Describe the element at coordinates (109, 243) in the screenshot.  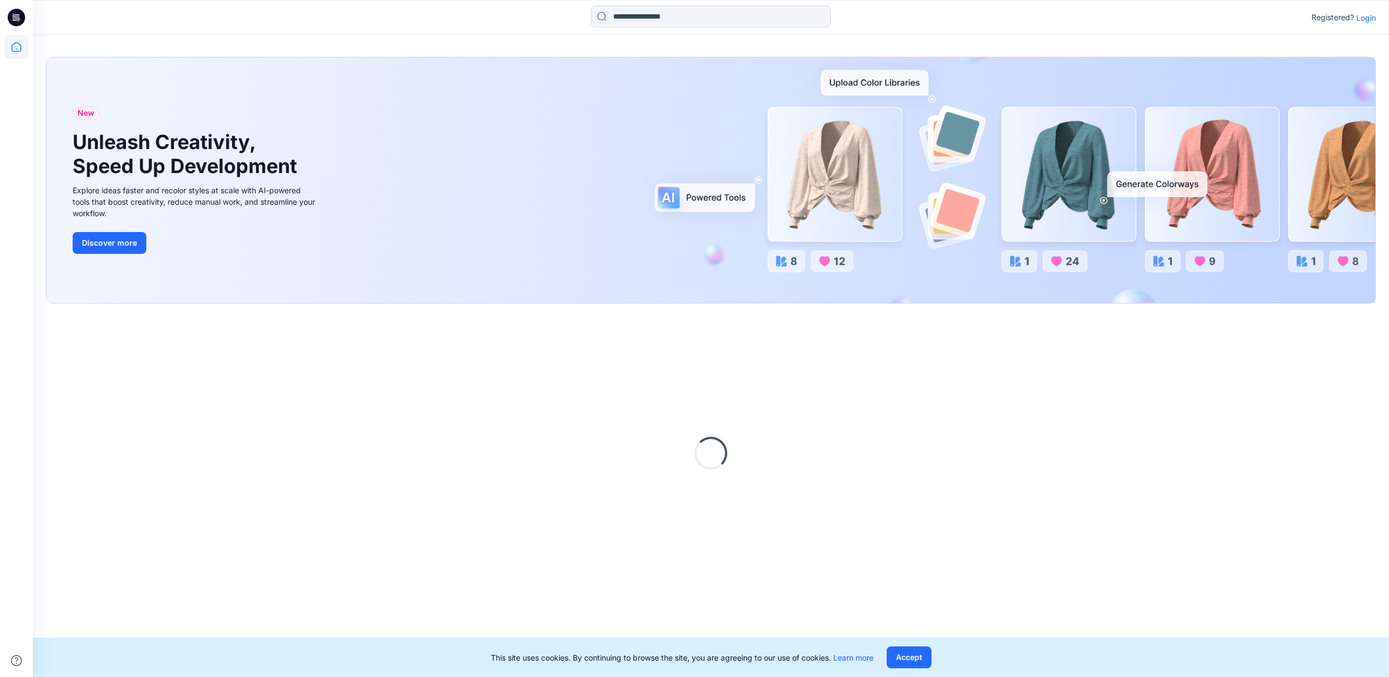
I see `button: Discover more` at that location.